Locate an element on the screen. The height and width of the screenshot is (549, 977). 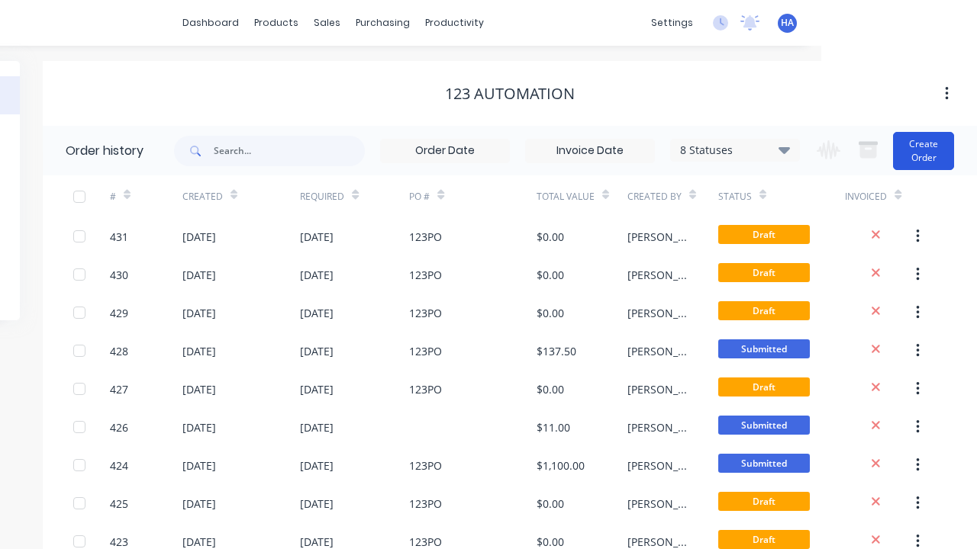
input: Order Date is located at coordinates (445, 151).